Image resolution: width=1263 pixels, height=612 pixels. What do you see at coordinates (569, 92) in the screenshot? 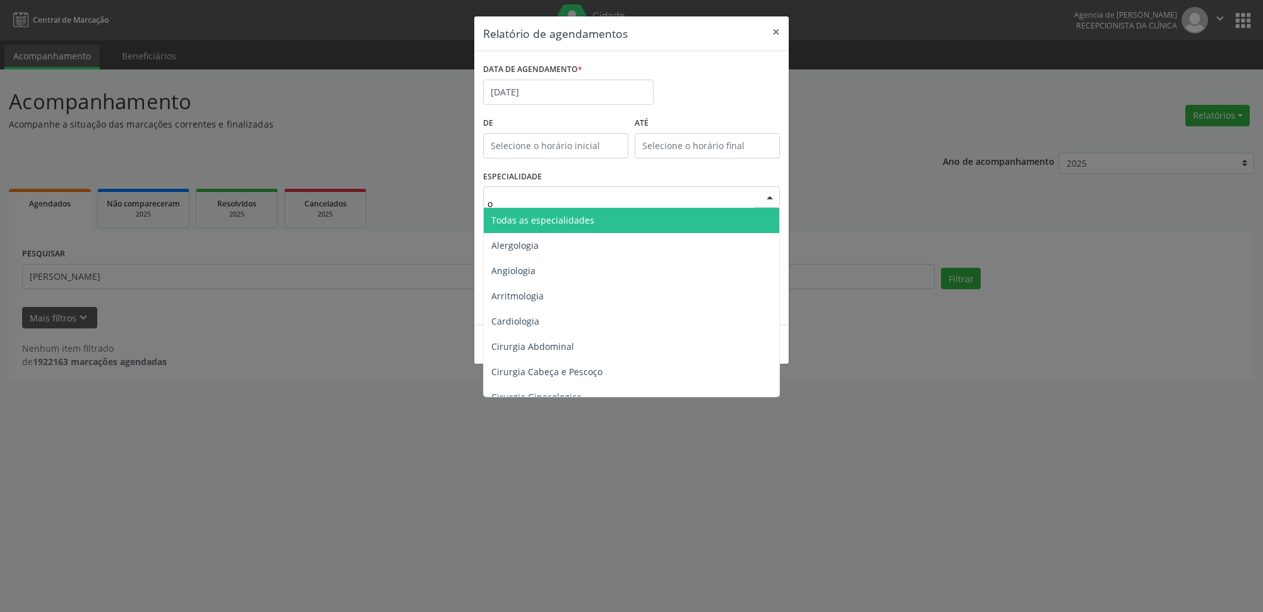
I see `input: Selecione uma data ou intervalo` at bounding box center [569, 92].